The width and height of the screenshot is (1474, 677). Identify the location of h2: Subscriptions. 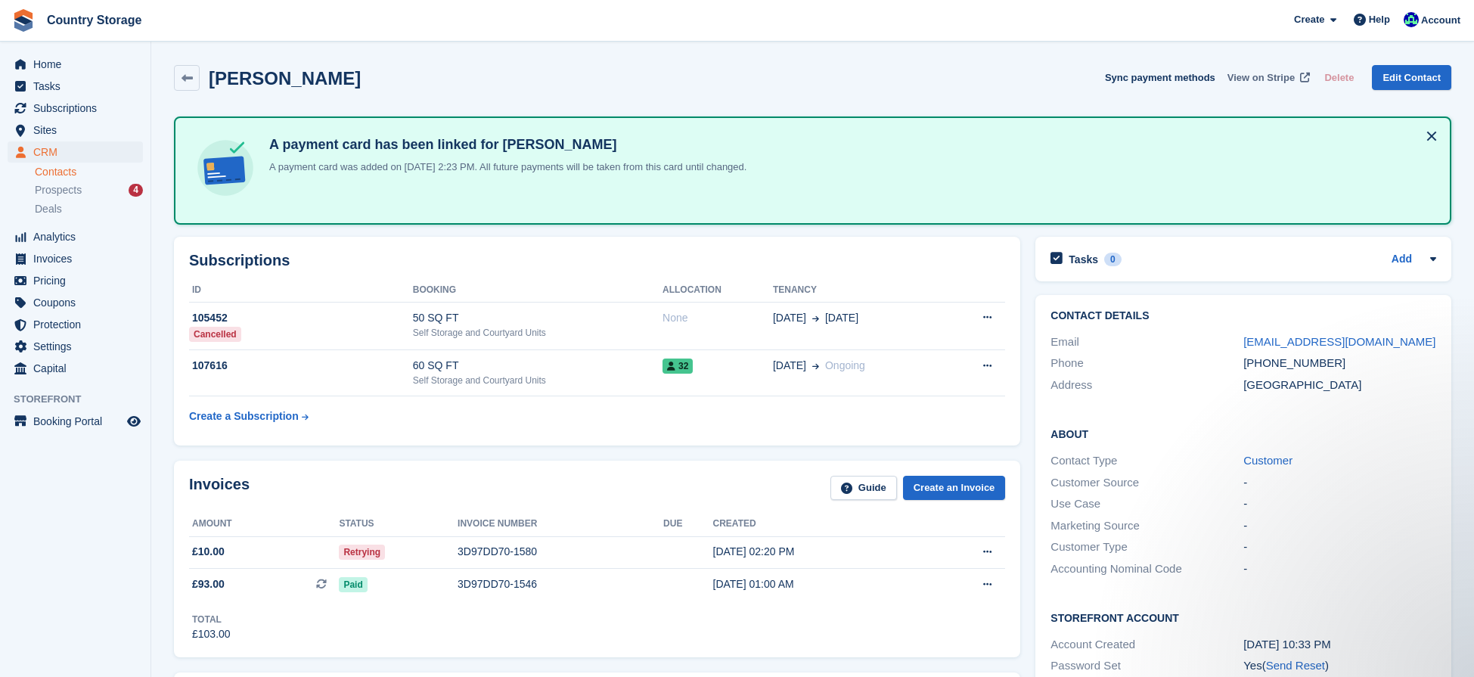
(597, 260).